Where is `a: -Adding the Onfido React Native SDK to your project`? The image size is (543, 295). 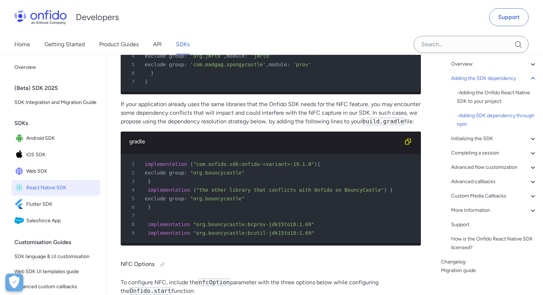 a: -Adding the Onfido React Native SDK to your project is located at coordinates (497, 97).